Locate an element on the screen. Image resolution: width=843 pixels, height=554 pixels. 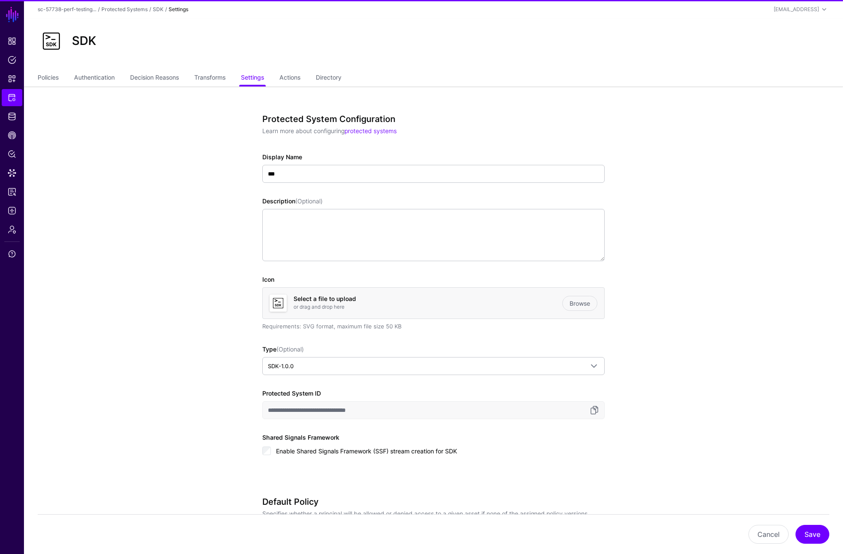
label: Type is located at coordinates (283, 349).